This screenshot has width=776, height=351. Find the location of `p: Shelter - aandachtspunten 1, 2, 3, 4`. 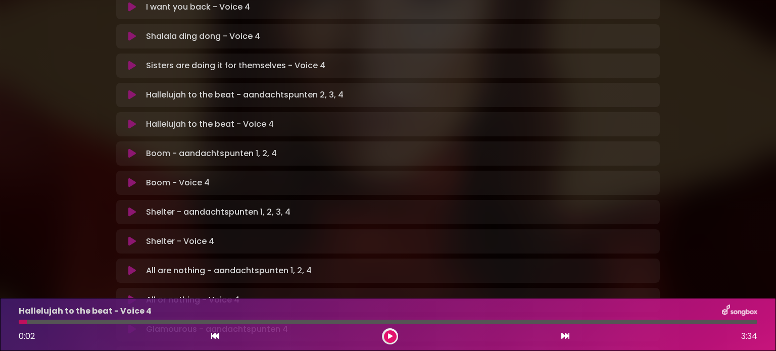

p: Shelter - aandachtspunten 1, 2, 3, 4 is located at coordinates (218, 212).